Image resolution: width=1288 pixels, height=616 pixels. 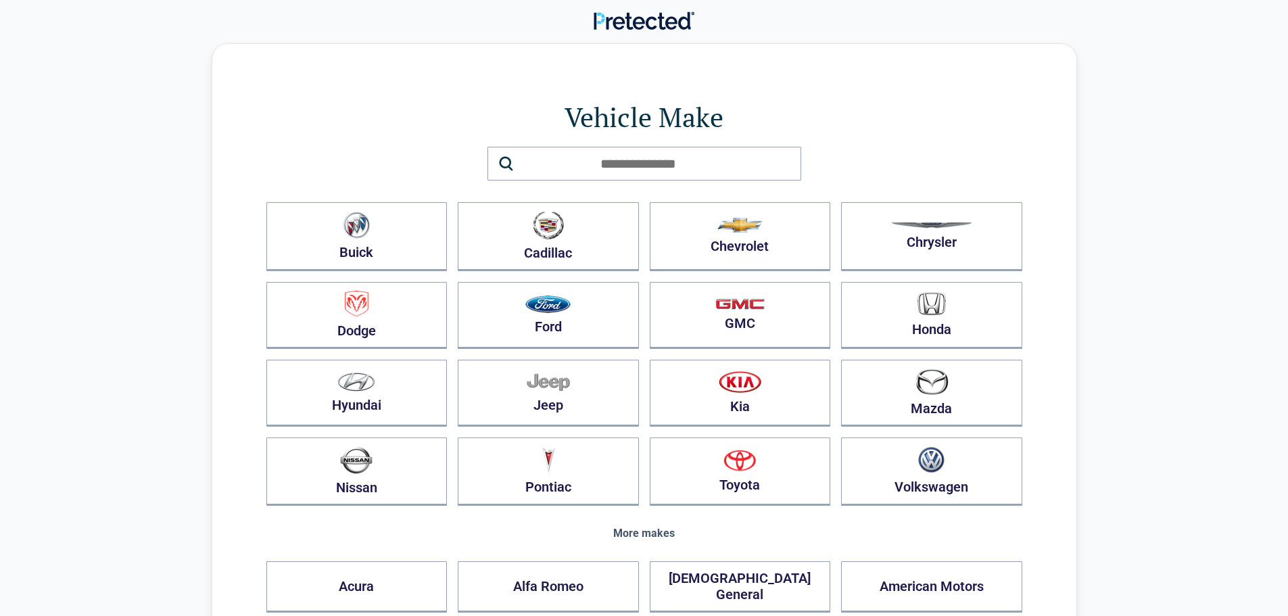 What do you see at coordinates (931, 315) in the screenshot?
I see `button: Honda` at bounding box center [931, 315].